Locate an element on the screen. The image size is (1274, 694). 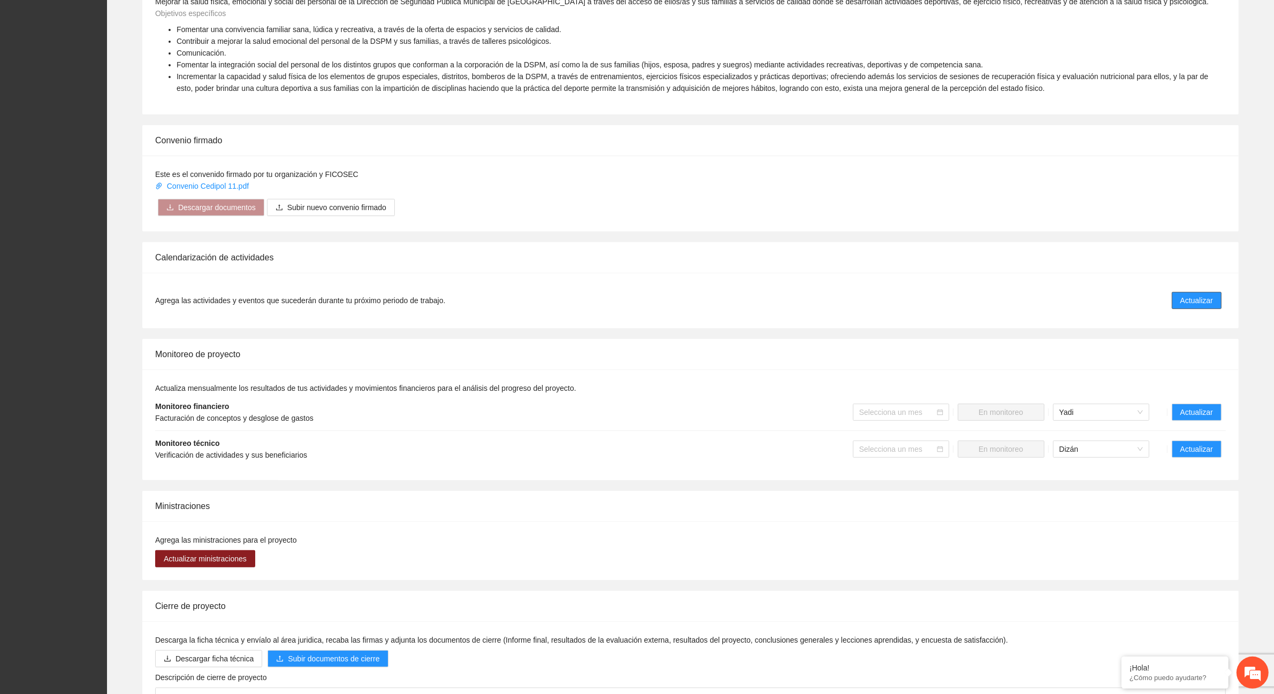
span: Dizán is located at coordinates (1101, 449).